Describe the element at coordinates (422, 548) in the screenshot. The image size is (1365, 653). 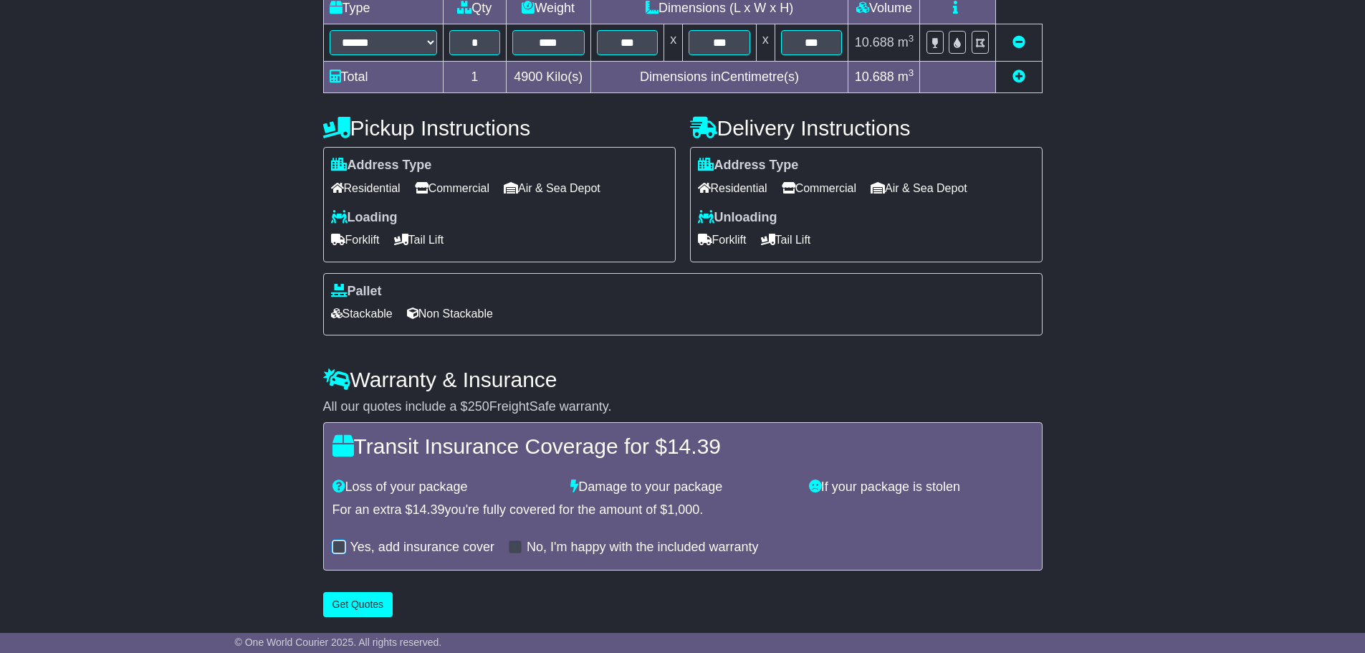
I see `label: Yes, add insurance cover` at that location.